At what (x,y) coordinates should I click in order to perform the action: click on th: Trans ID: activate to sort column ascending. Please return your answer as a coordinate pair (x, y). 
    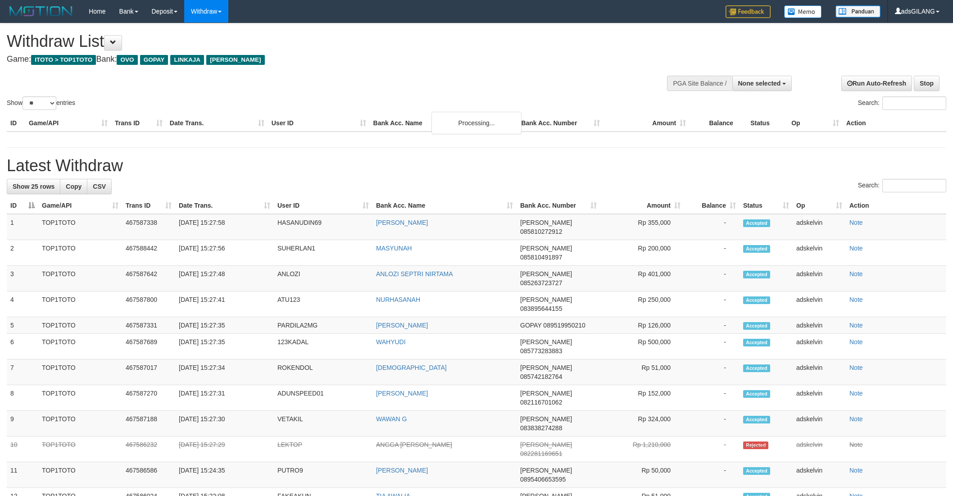
    Looking at the image, I should click on (149, 205).